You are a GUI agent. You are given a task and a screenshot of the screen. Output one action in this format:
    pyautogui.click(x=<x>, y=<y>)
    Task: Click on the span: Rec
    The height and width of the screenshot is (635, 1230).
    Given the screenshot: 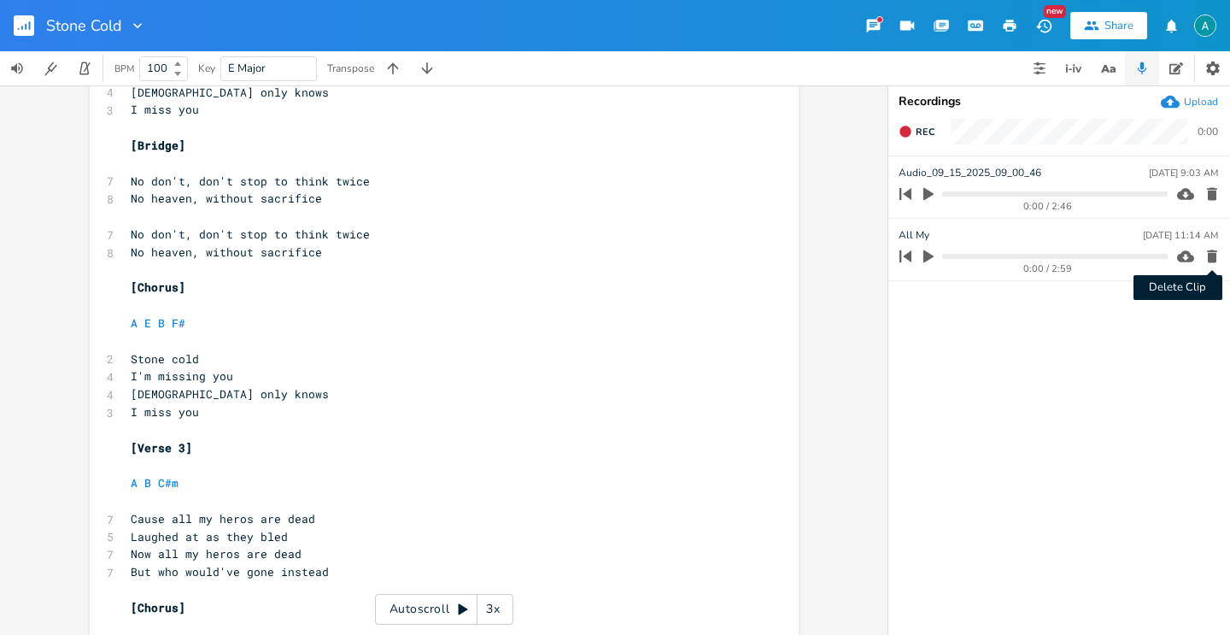 What is the action you would take?
    pyautogui.click(x=925, y=132)
    